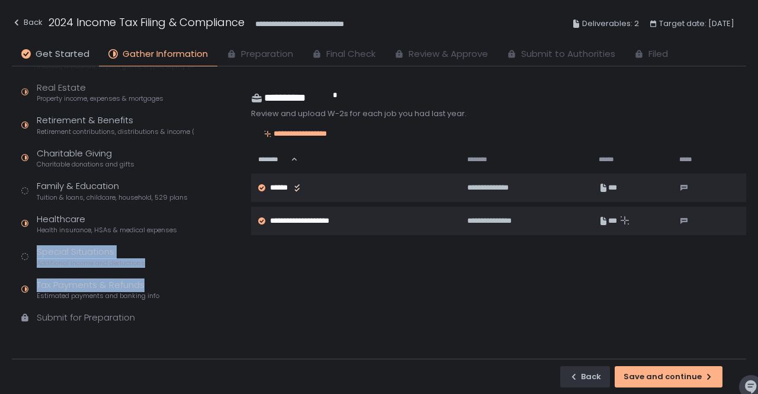 The image size is (758, 394). I want to click on div: Real Estate, so click(100, 92).